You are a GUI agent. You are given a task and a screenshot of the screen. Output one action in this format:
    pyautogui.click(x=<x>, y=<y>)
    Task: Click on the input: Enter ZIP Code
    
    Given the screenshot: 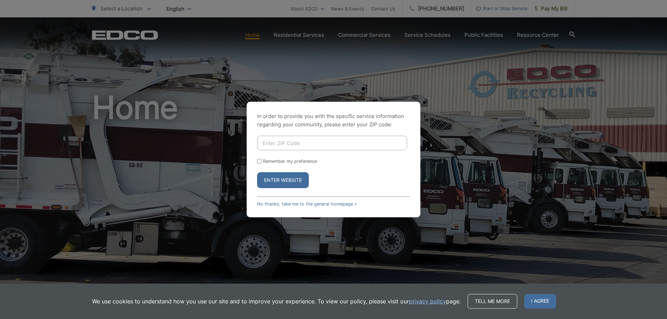 What is the action you would take?
    pyautogui.click(x=332, y=143)
    